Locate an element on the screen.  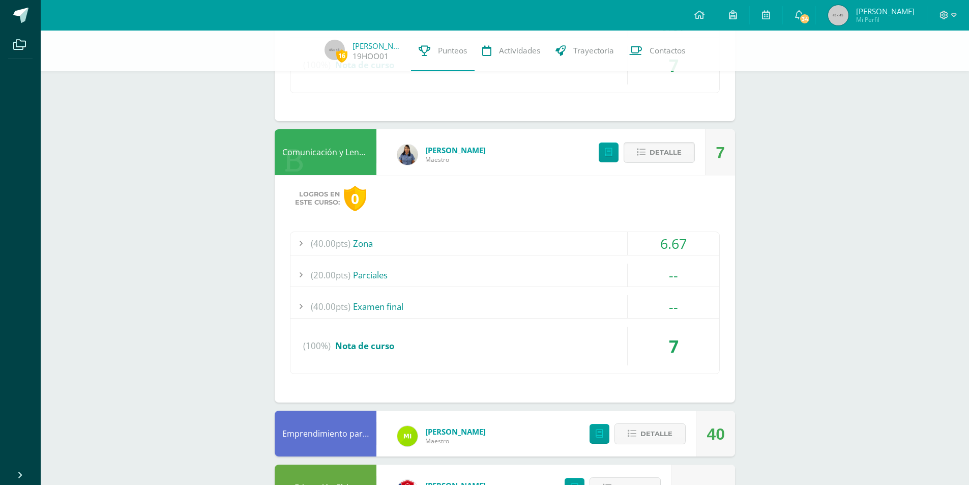
div: Emprendimiento para la Productividad is located at coordinates (326, 434).